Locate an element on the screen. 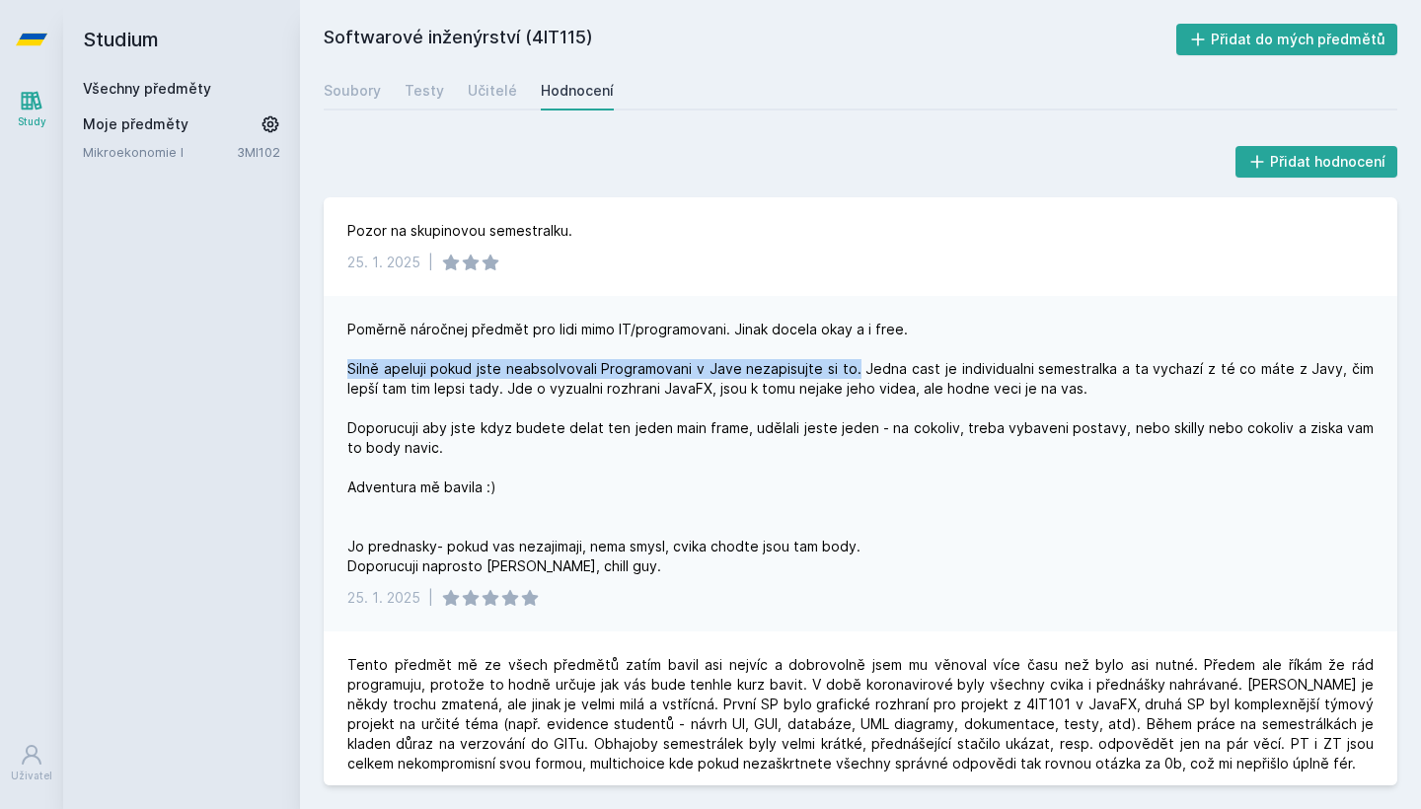 The height and width of the screenshot is (809, 1421). a: Hodnocení is located at coordinates (577, 91).